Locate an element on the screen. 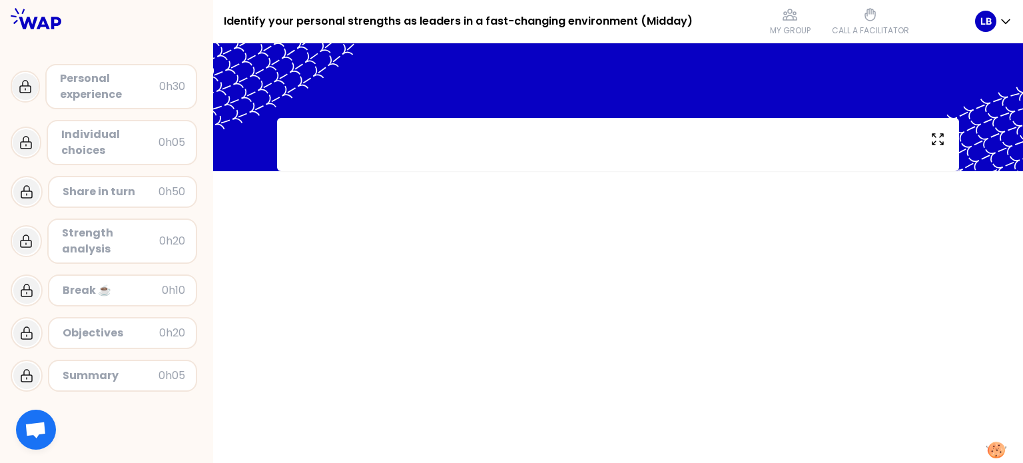 This screenshot has height=463, width=1023. div: 0h10 is located at coordinates (173, 290).